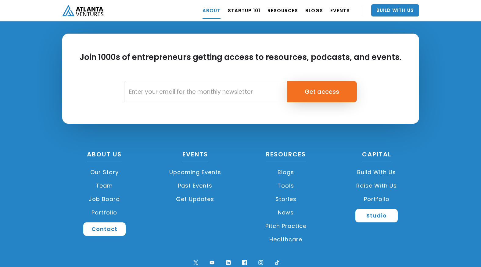  What do you see at coordinates (261, 262) in the screenshot?
I see `img: ig symbol` at bounding box center [261, 262].